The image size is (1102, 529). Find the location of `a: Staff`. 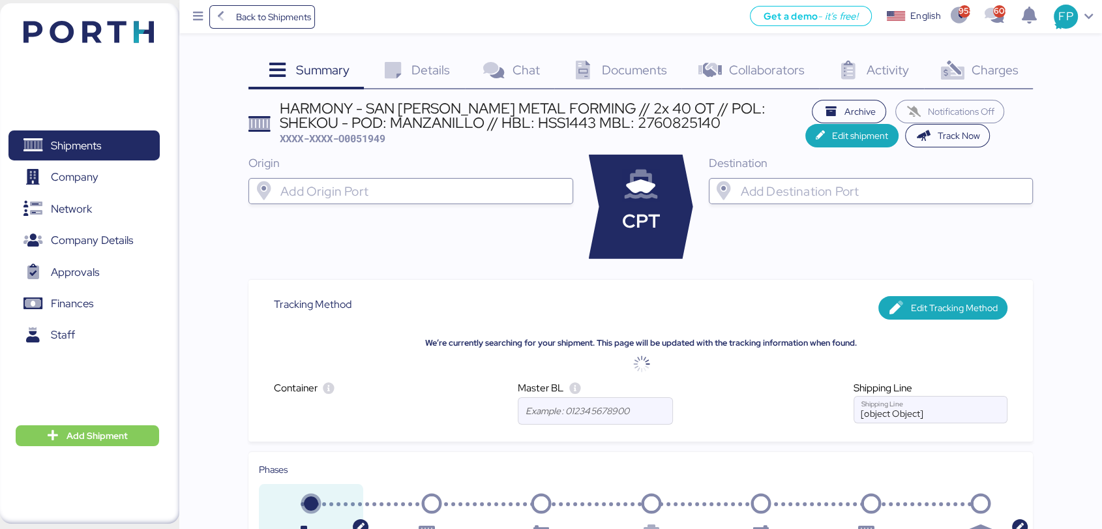

a: Staff is located at coordinates (84, 335).